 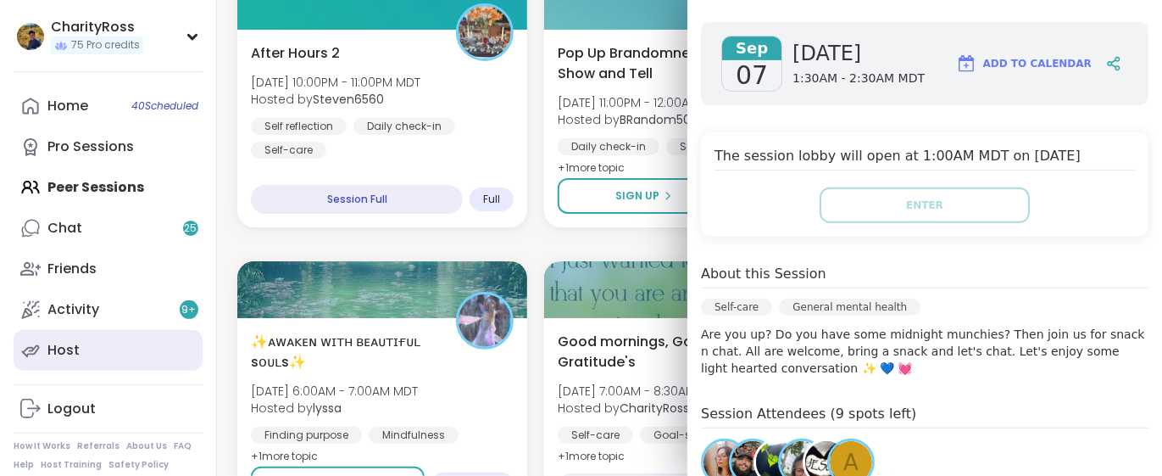 I want to click on span: 9 +, so click(x=189, y=309).